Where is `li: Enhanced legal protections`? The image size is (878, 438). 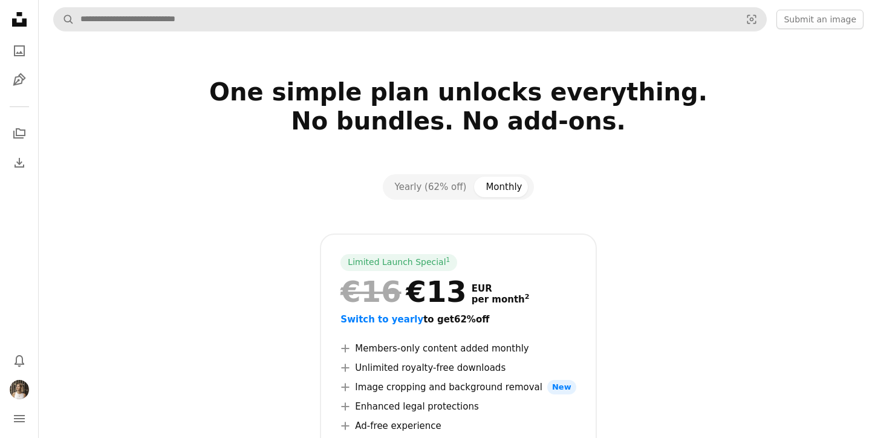 li: Enhanced legal protections is located at coordinates (458, 406).